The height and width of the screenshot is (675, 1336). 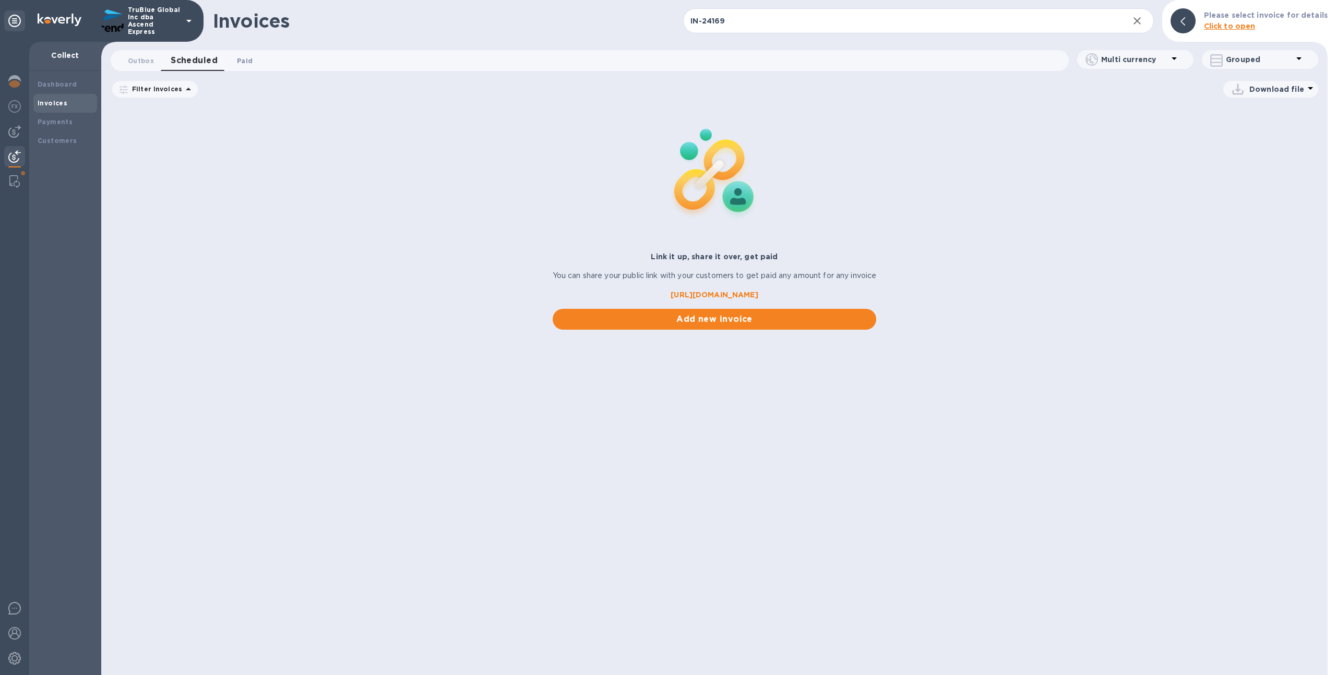 What do you see at coordinates (1259, 59) in the screenshot?
I see `p: Grouped` at bounding box center [1259, 59].